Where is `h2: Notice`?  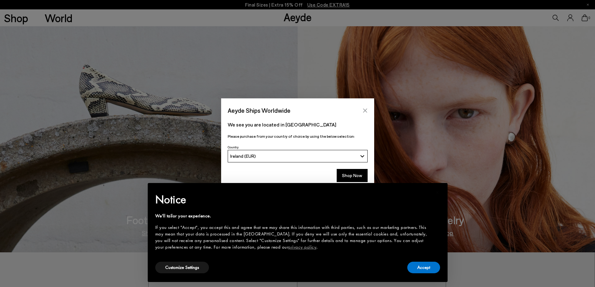 h2: Notice is located at coordinates (293, 200).